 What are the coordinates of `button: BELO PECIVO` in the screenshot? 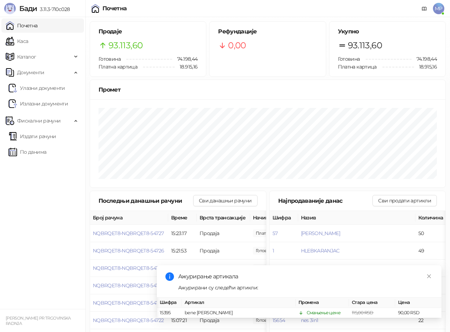 It's located at (317, 268).